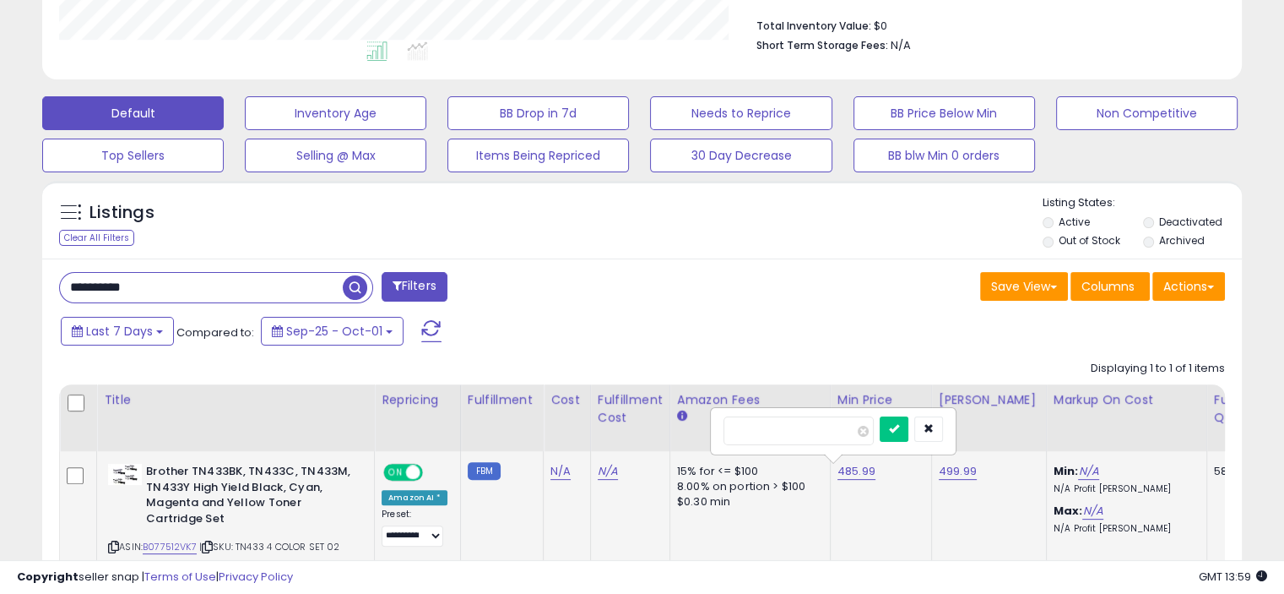  What do you see at coordinates (1142, 203) in the screenshot?
I see `p: Listing States:` at bounding box center [1142, 203].